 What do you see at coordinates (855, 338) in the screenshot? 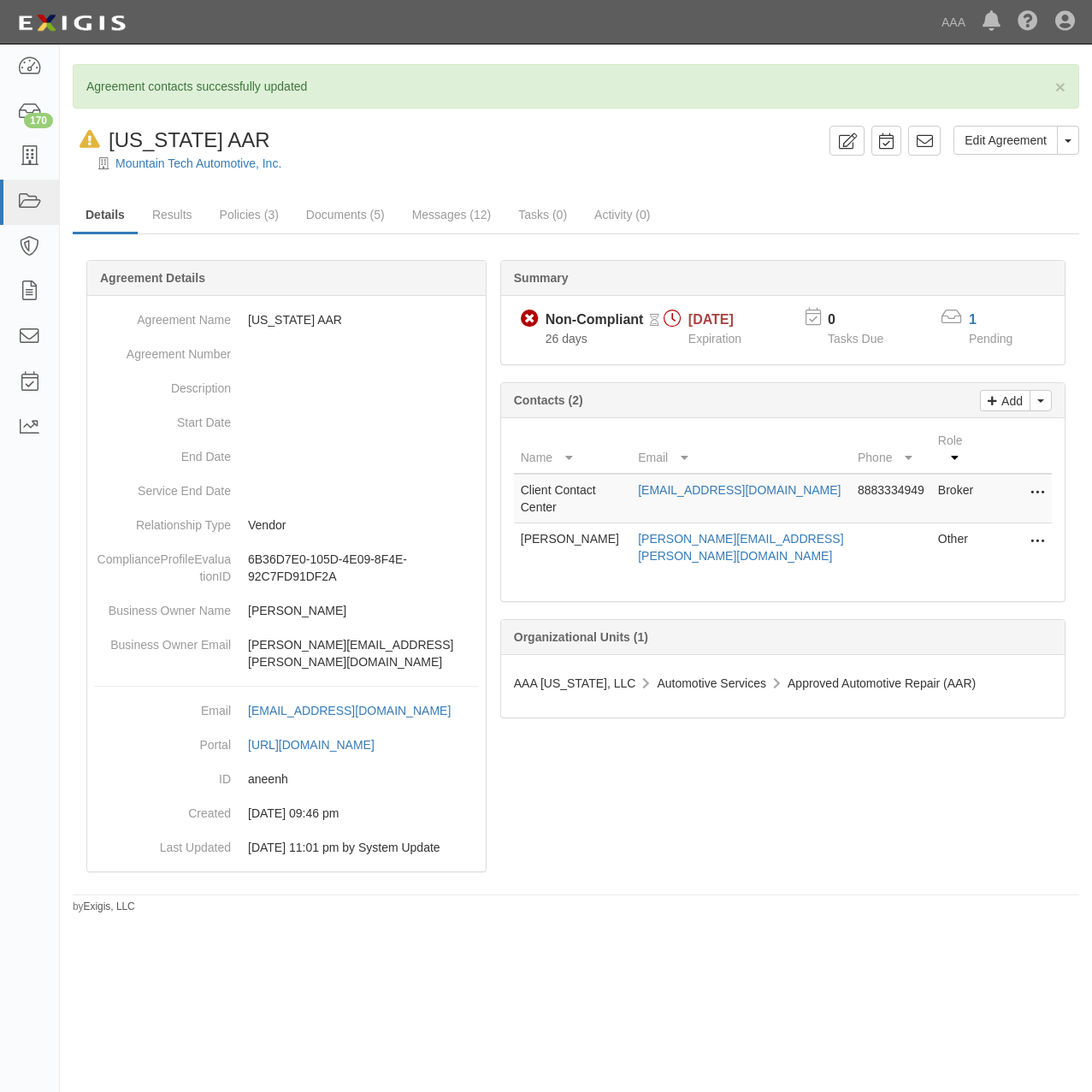
I see `span: Tasks Due` at bounding box center [855, 338].